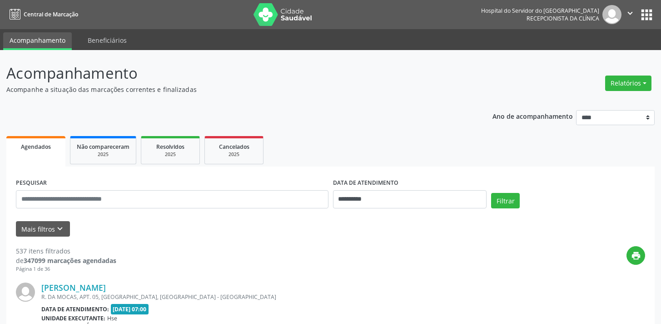  What do you see at coordinates (636, 255) in the screenshot?
I see `i: print` at bounding box center [636, 255].